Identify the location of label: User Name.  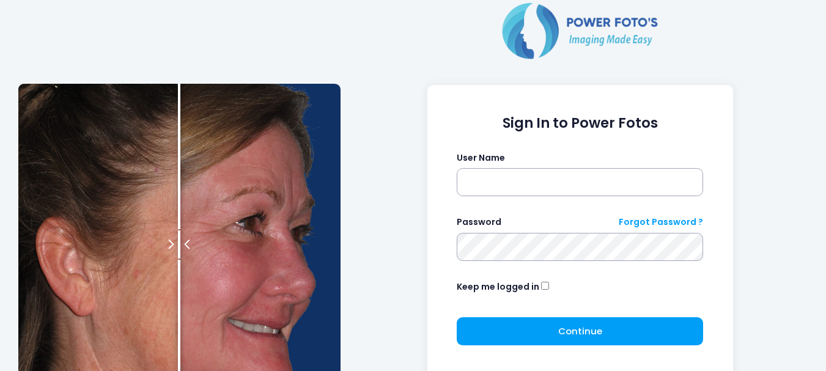
(481, 158).